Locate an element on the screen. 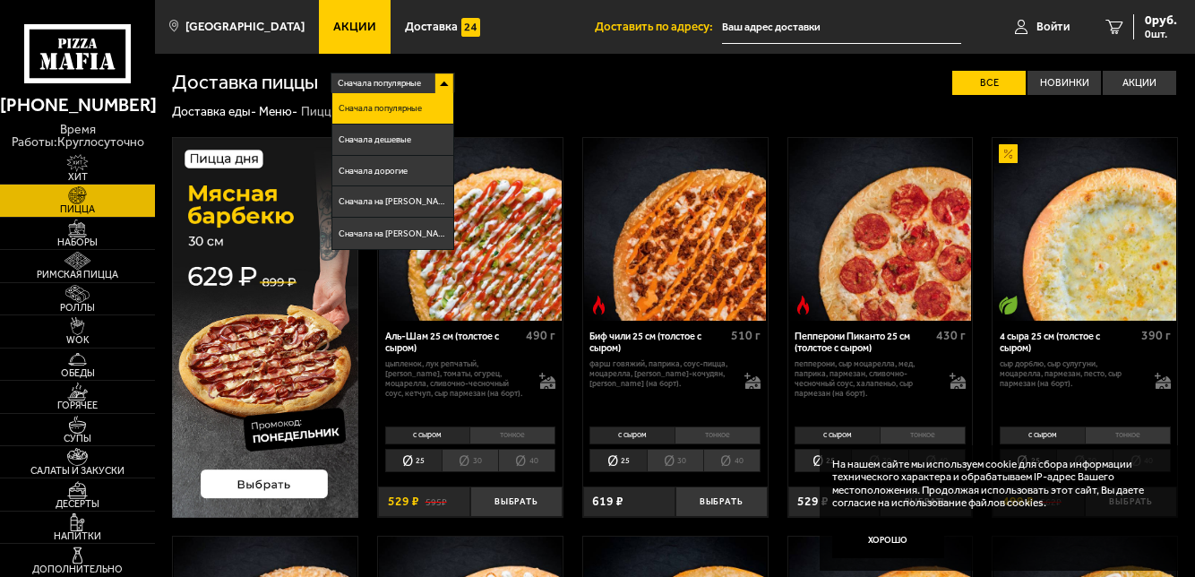 This screenshot has height=577, width=1195. div: Пицца is located at coordinates (319, 112).